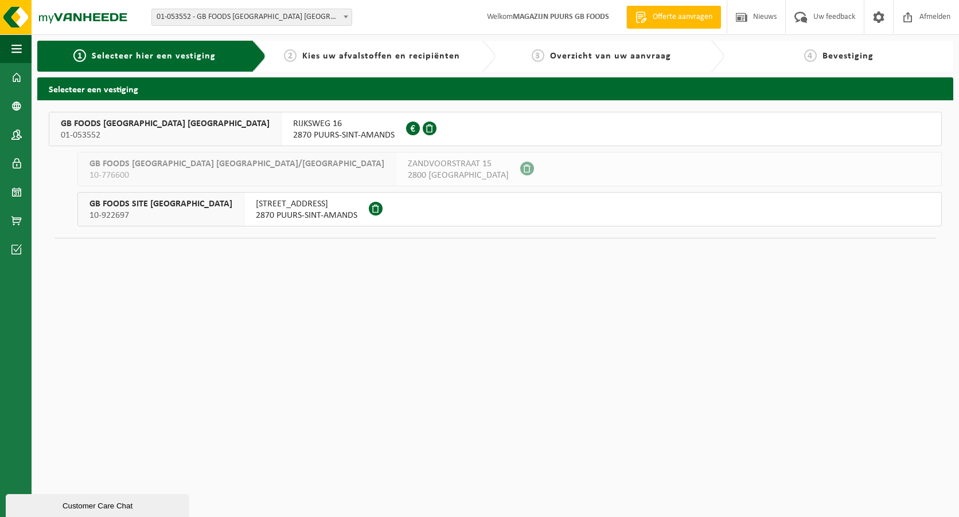  I want to click on span: 3, so click(538, 56).